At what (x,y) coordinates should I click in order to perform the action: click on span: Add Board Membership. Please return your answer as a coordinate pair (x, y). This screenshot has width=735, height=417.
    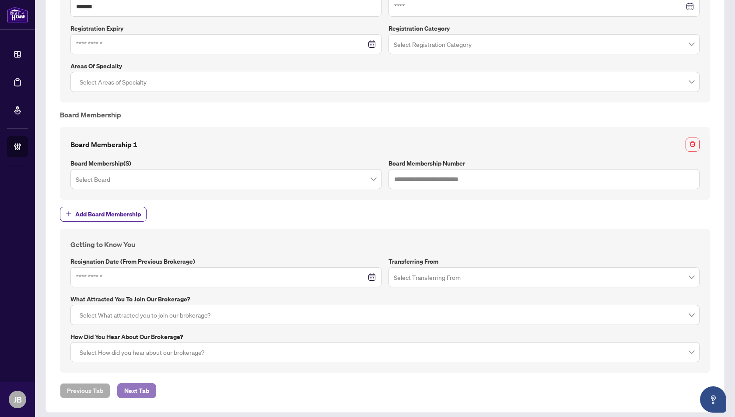
    Looking at the image, I should click on (108, 214).